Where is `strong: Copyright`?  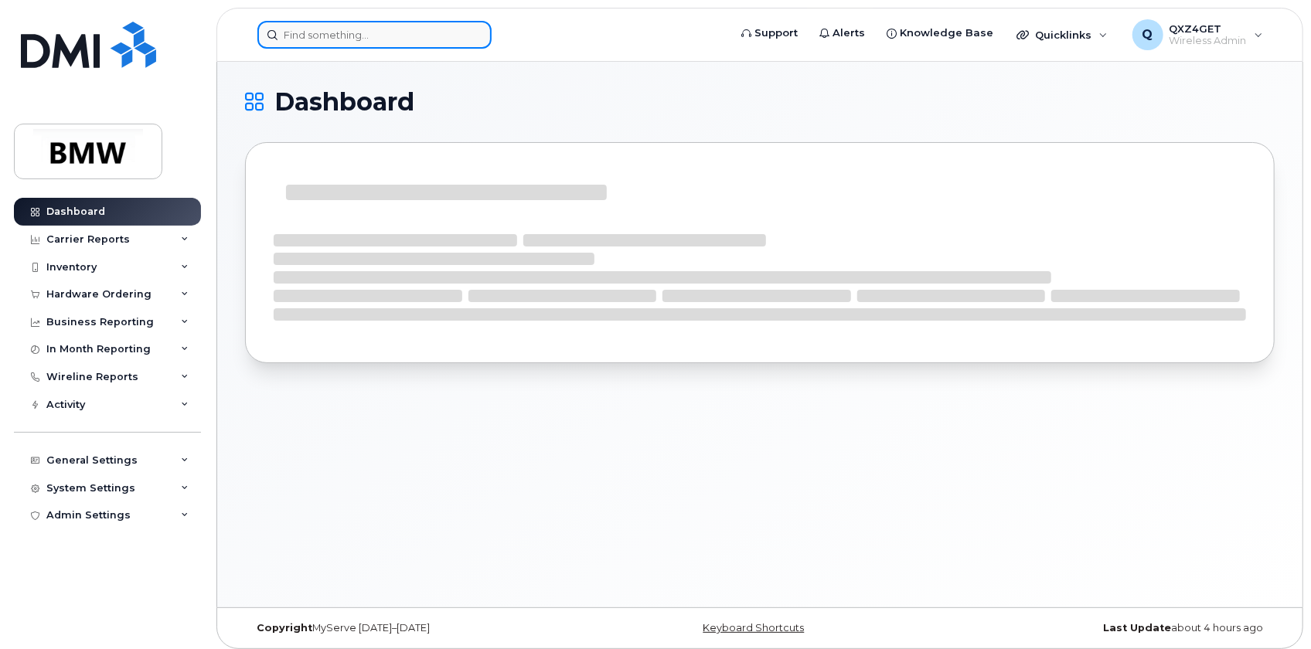 strong: Copyright is located at coordinates (284, 628).